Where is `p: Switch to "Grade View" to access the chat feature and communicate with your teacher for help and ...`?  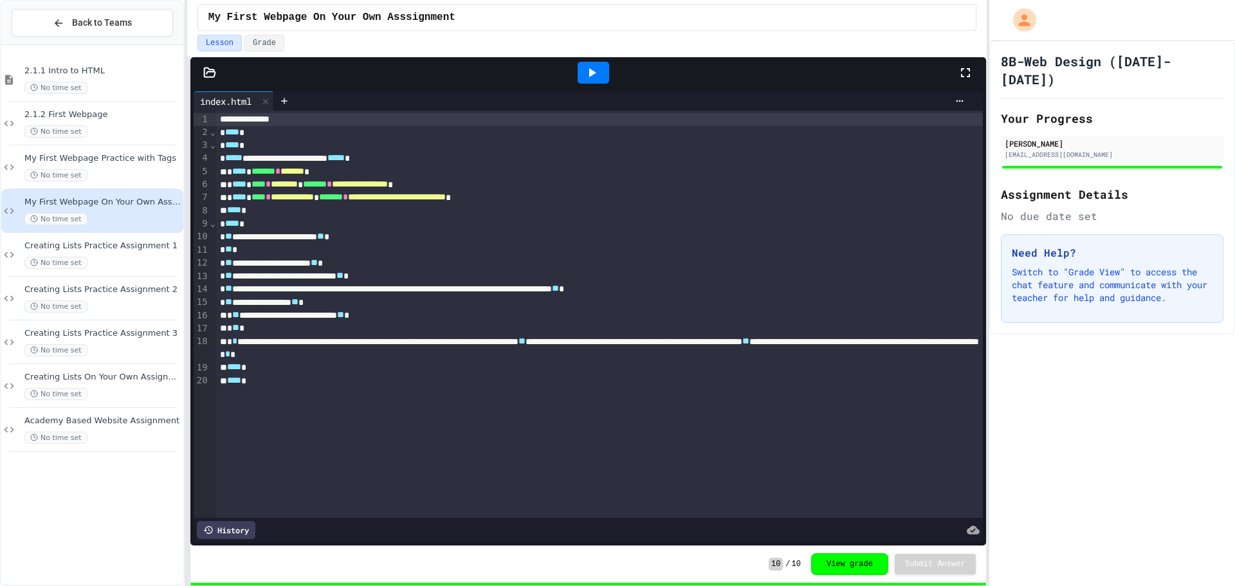
p: Switch to "Grade View" to access the chat feature and communicate with your teacher for help and ... is located at coordinates (1112, 285).